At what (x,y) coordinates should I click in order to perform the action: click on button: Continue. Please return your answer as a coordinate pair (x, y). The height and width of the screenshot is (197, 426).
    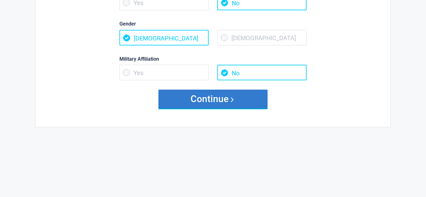
    Looking at the image, I should click on (213, 99).